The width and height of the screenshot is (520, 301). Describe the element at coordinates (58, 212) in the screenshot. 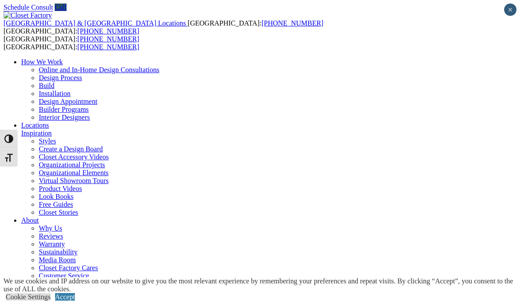

I see `a: Closet Stories` at that location.